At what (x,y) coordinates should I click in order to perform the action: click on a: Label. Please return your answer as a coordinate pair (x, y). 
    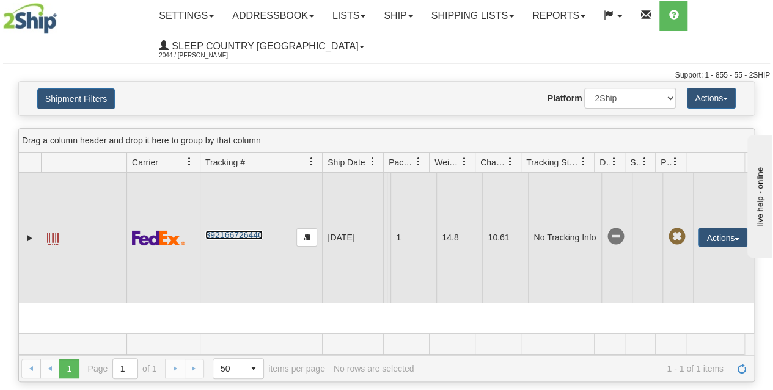
    Looking at the image, I should click on (53, 237).